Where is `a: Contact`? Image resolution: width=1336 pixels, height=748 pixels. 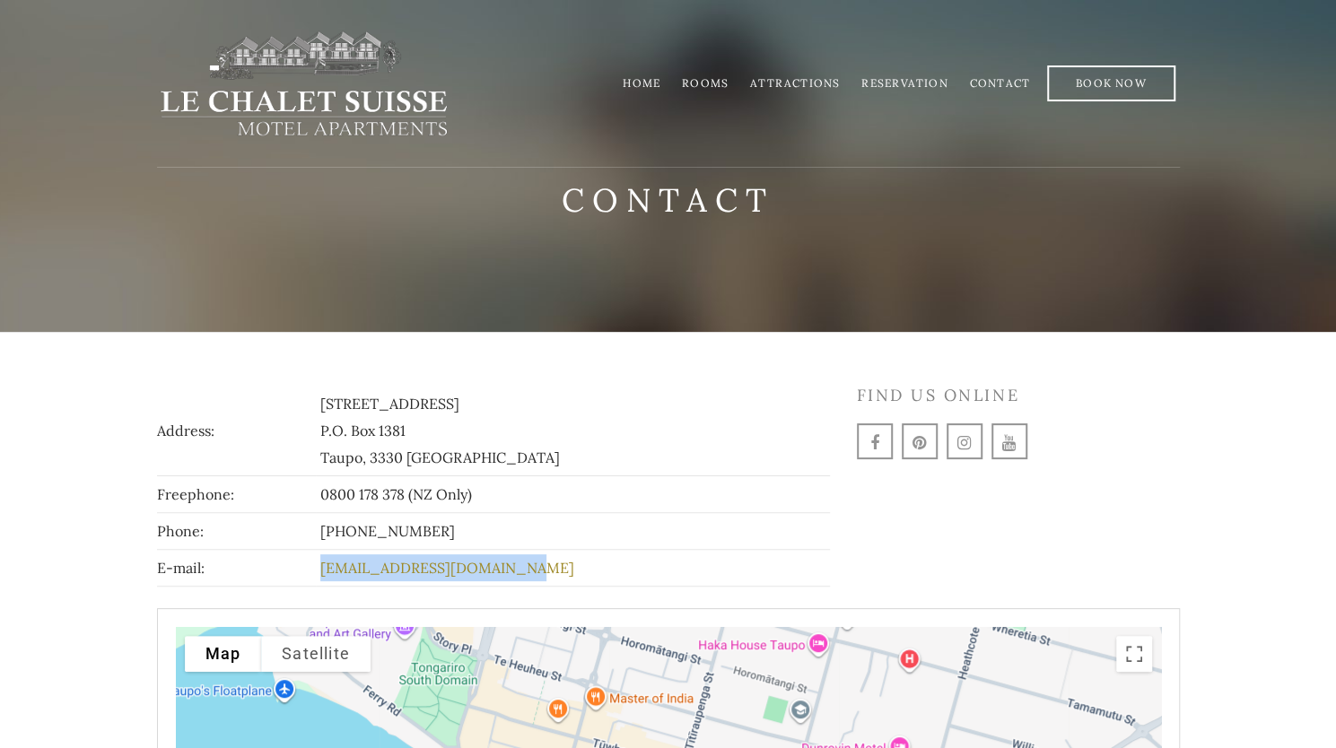
a: Contact is located at coordinates (998, 83).